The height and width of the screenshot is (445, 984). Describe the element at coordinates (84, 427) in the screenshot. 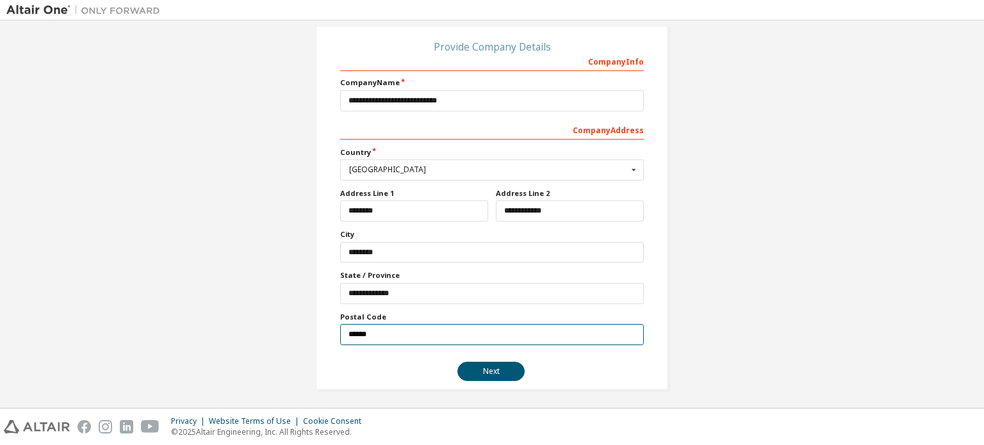

I see `img: facebook.svg` at that location.